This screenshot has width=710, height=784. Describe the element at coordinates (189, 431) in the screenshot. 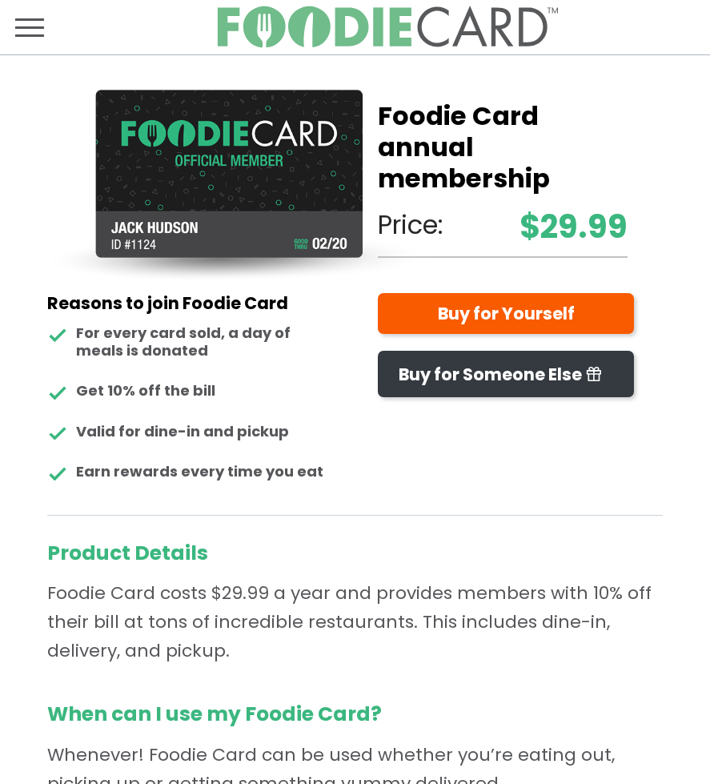

I see `li: Valid for dine-in and pickup` at that location.